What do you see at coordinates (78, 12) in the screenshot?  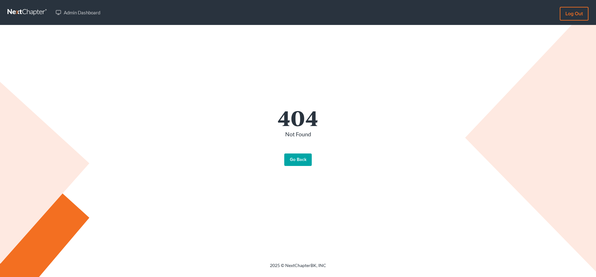 I see `a: Admin Dashboard` at bounding box center [78, 12].